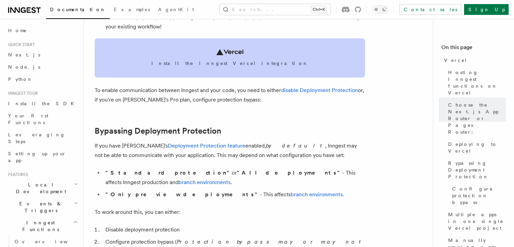  What do you see at coordinates (478, 195) in the screenshot?
I see `a: Configure protection bypass` at bounding box center [478, 195].